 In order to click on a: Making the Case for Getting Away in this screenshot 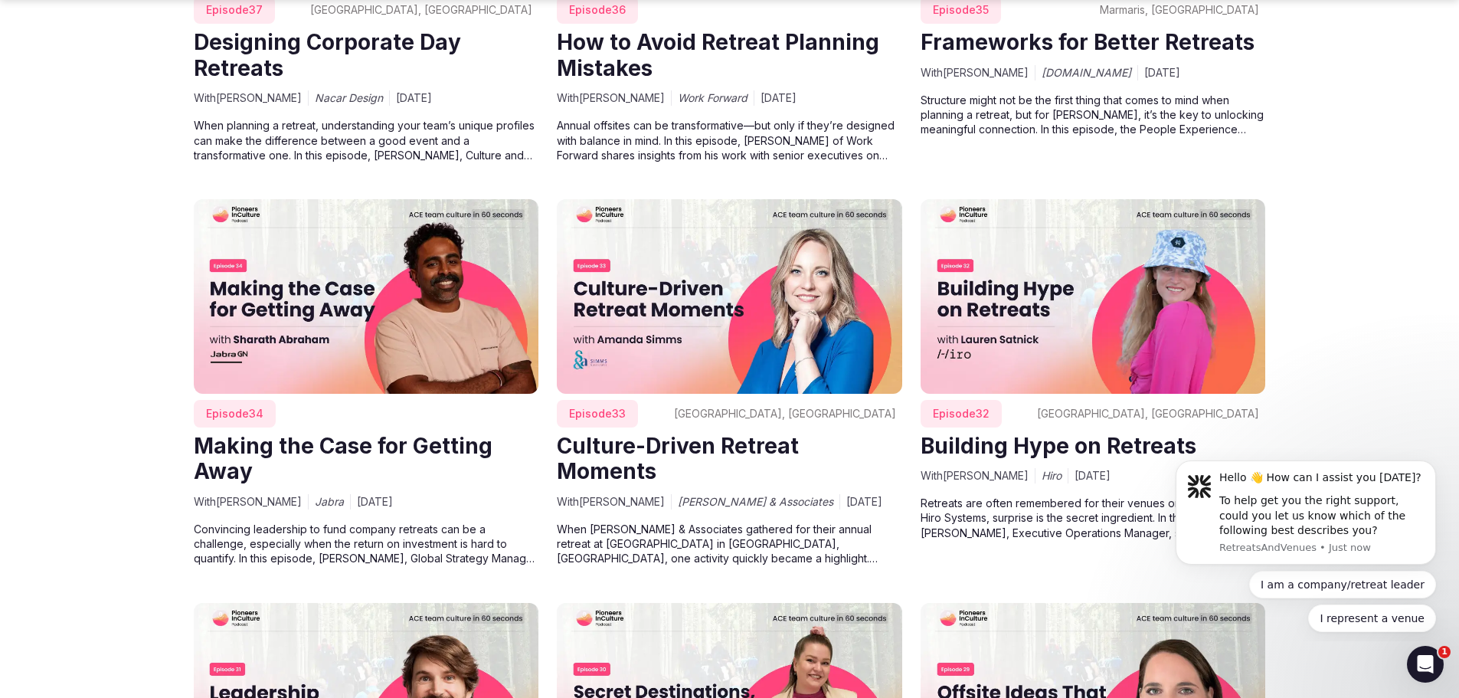, I will do `click(343, 459)`.